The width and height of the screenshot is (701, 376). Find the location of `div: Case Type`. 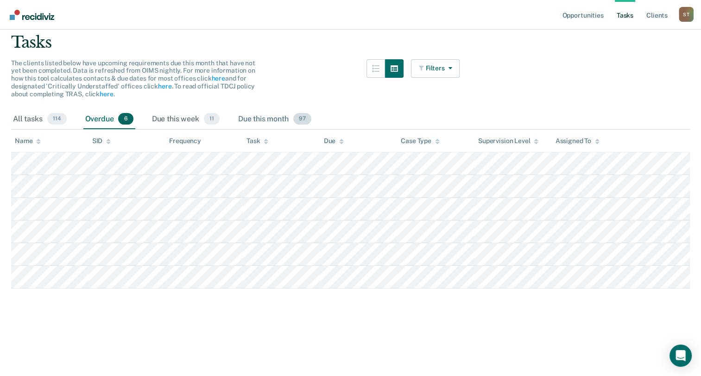

div: Case Type is located at coordinates (420, 141).